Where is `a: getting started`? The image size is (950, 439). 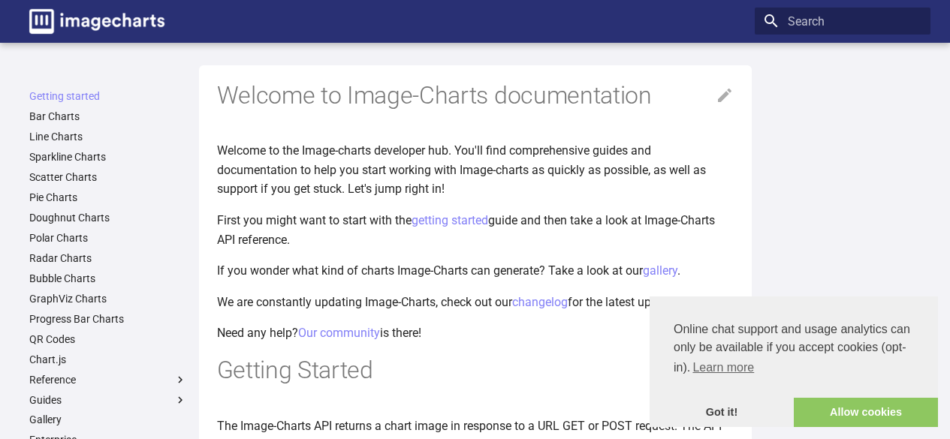
a: getting started is located at coordinates (450, 220).